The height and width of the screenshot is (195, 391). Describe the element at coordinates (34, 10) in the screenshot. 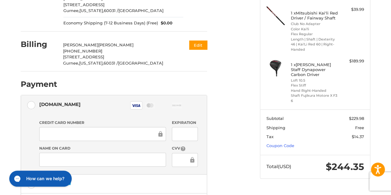

I see `button: Gorgias live chat` at that location.